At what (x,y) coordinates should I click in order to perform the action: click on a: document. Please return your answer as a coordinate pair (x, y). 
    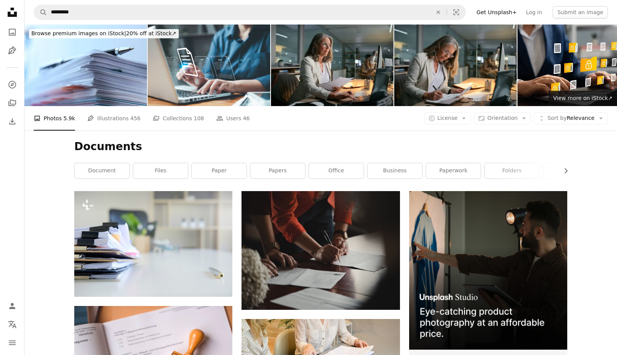
    Looking at the image, I should click on (102, 171).